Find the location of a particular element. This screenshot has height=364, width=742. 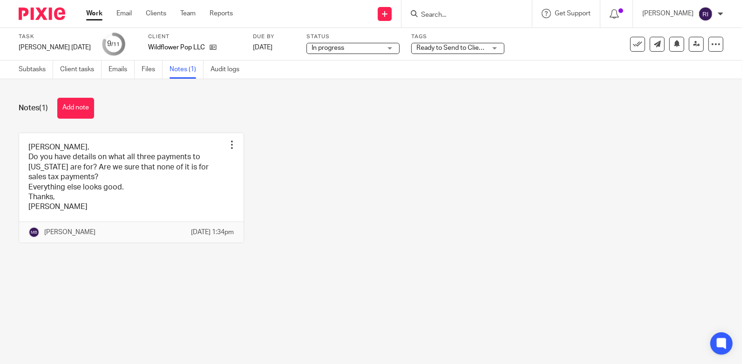

span: Ready to Send to Clients + 1 is located at coordinates (457, 48).